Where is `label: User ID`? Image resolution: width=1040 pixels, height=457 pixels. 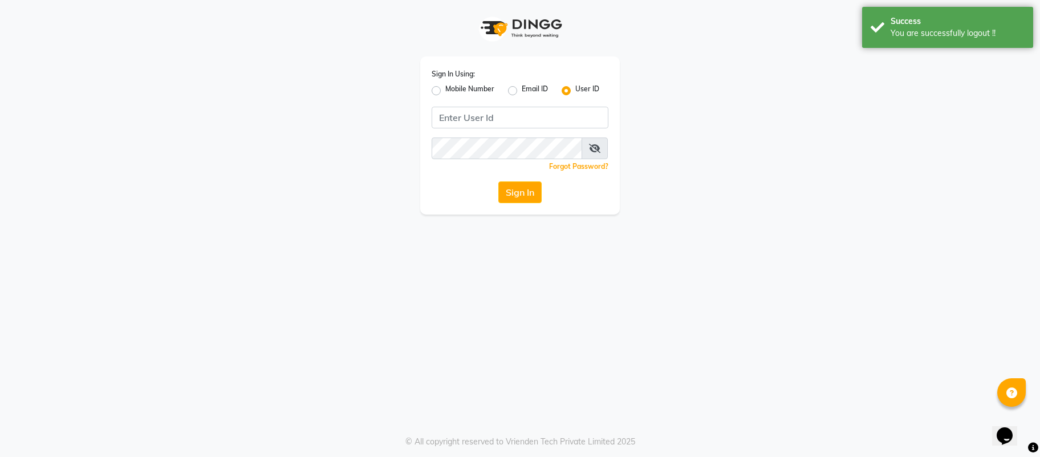
label: User ID is located at coordinates (587, 91).